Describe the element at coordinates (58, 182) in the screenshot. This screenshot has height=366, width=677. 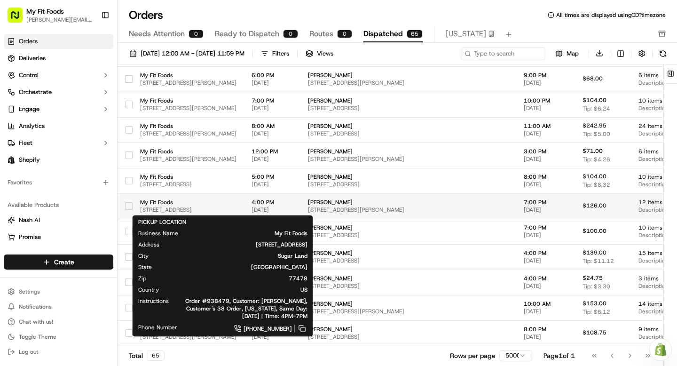
I see `div: Favorites` at that location.